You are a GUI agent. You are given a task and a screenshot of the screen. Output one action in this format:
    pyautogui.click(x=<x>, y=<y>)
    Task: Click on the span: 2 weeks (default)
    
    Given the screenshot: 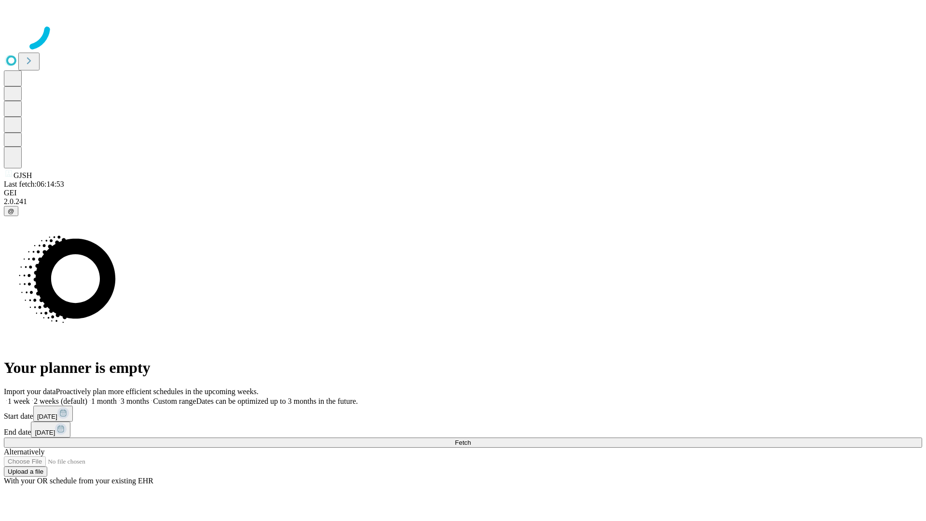 What is the action you would take?
    pyautogui.click(x=60, y=401)
    